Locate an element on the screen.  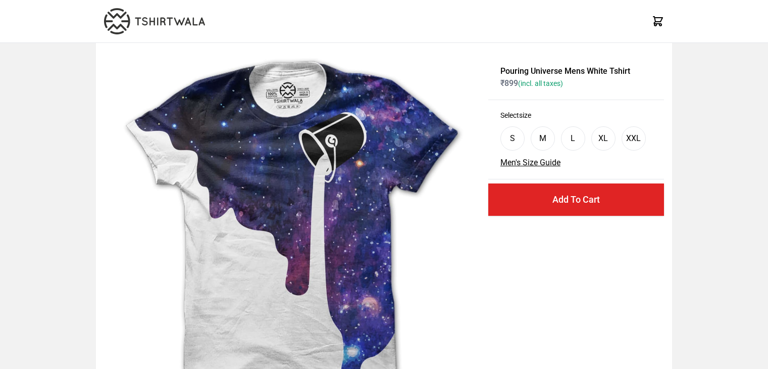
div: S is located at coordinates (513, 138).